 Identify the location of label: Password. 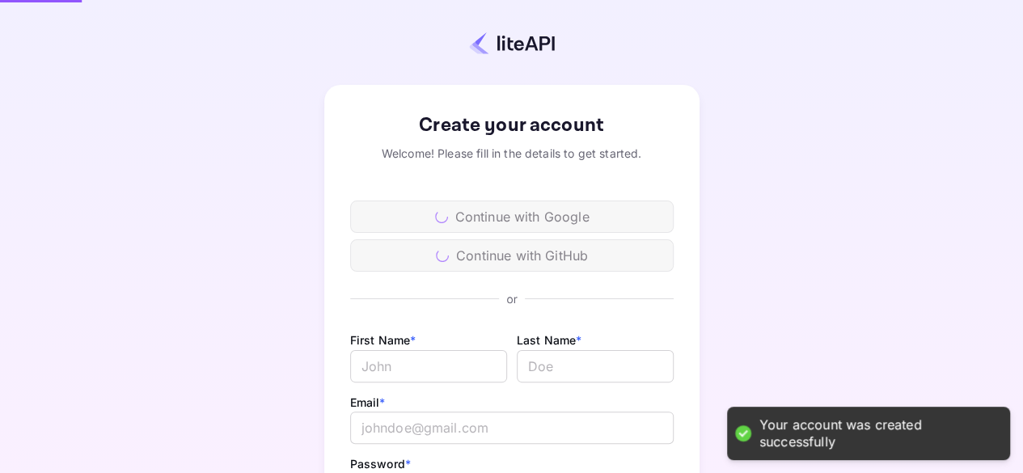
(380, 463).